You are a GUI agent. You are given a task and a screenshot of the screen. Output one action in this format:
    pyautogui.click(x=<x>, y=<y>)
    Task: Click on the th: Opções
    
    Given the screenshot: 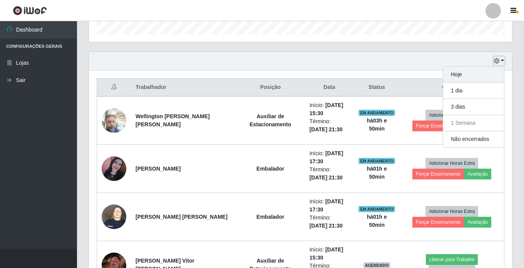 What is the action you would take?
    pyautogui.click(x=452, y=87)
    